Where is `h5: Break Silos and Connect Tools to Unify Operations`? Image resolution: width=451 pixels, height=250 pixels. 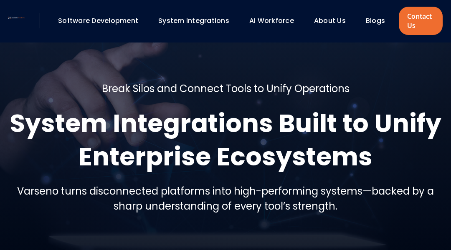
h5: Break Silos and Connect Tools to Unify Operations is located at coordinates (225, 89).